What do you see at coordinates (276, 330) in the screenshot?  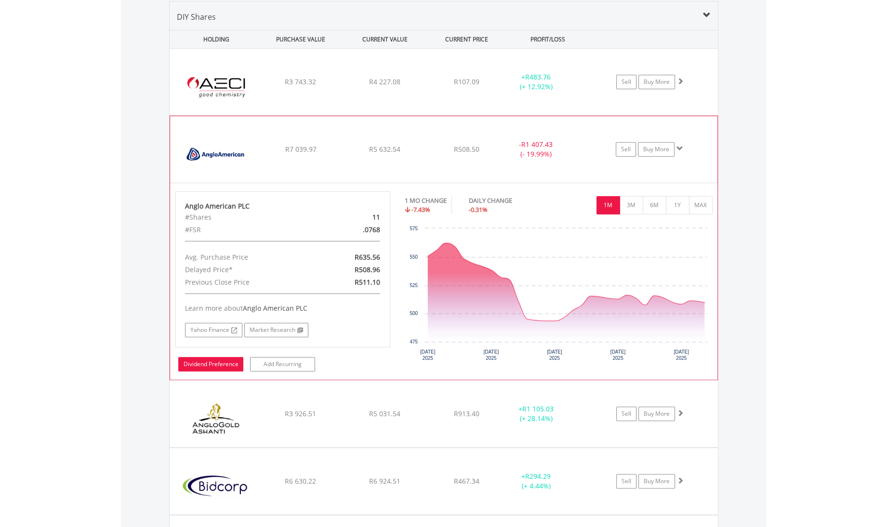 I see `a: Market Research` at bounding box center [276, 330].